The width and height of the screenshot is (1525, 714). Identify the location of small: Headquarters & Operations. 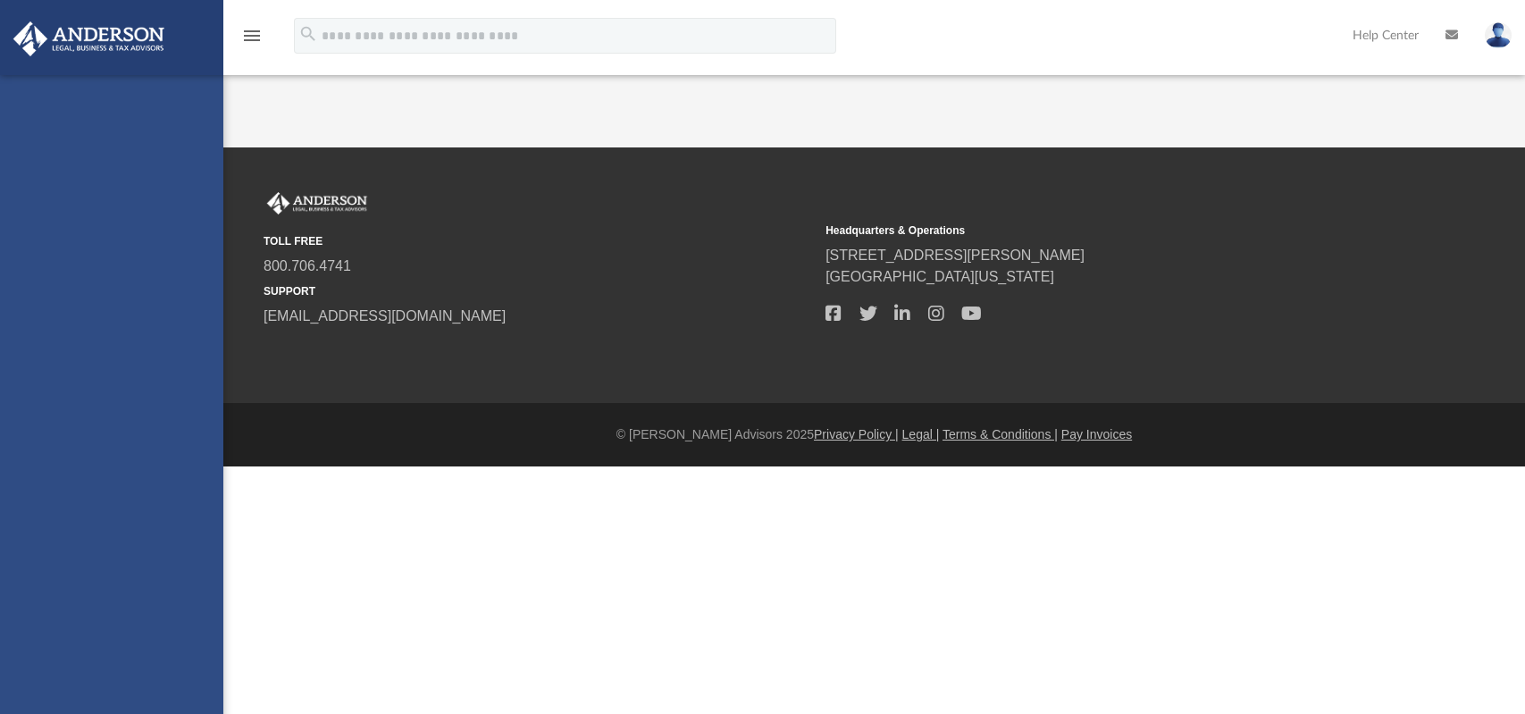
(1099, 230).